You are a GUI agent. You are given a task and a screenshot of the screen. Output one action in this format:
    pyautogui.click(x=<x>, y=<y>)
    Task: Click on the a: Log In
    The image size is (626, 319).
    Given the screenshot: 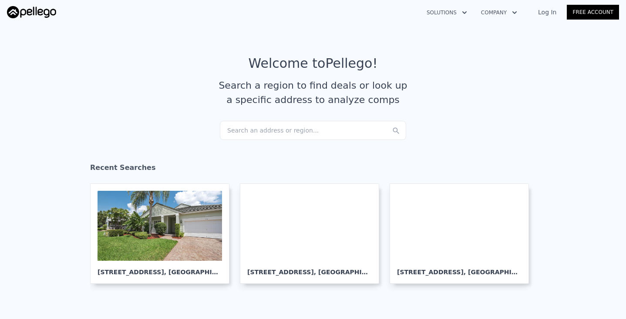 What is the action you would take?
    pyautogui.click(x=547, y=12)
    